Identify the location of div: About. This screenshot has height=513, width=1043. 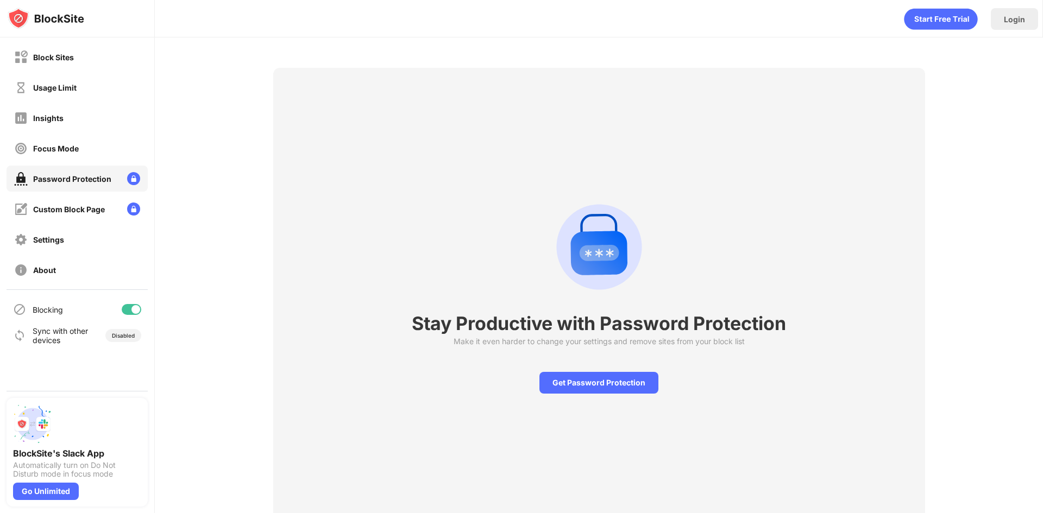
(45, 270).